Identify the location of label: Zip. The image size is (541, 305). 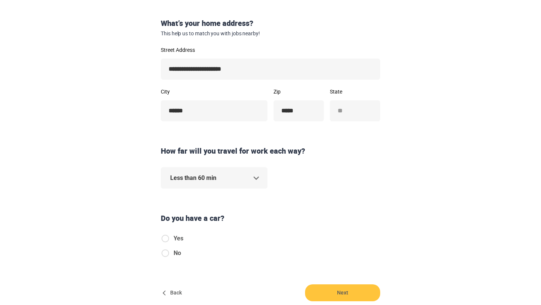
(299, 92).